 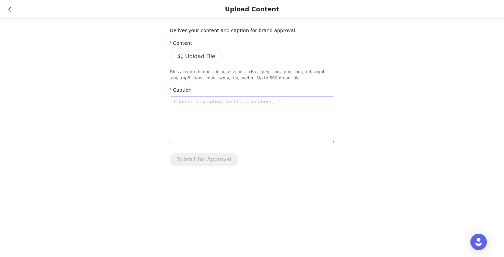 I want to click on span: Upload File, so click(x=196, y=57).